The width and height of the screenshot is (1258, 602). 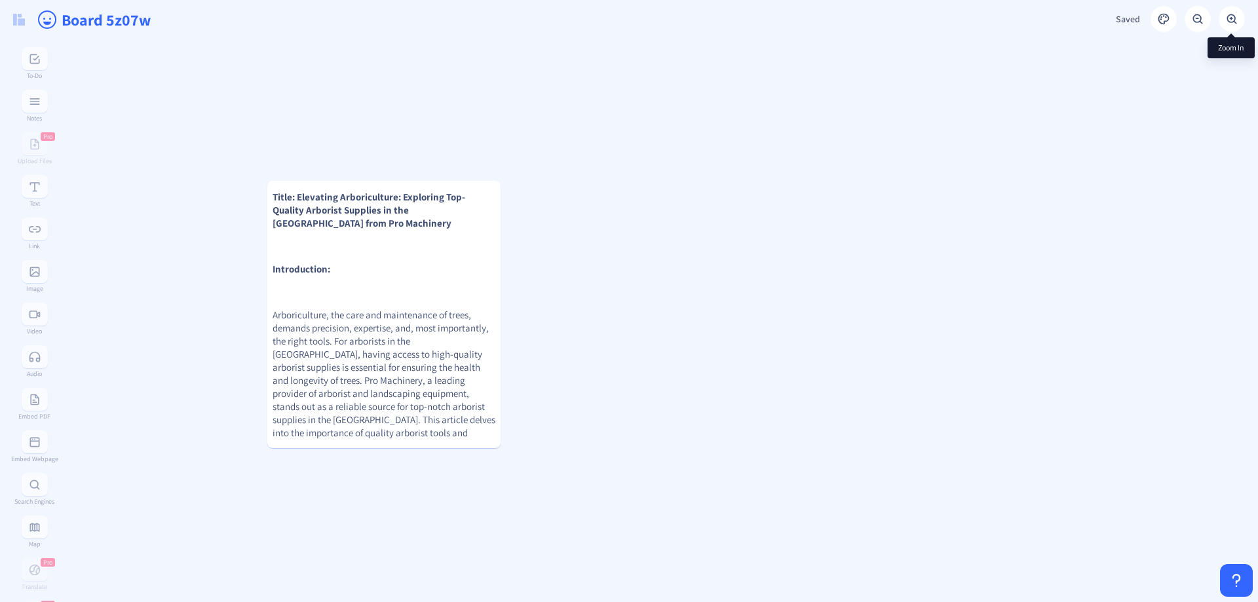 What do you see at coordinates (384, 381) in the screenshot?
I see `p: Arboriculture, the care and maintenance of trees, demands precision, expertise, and, most importa...` at bounding box center [384, 381].